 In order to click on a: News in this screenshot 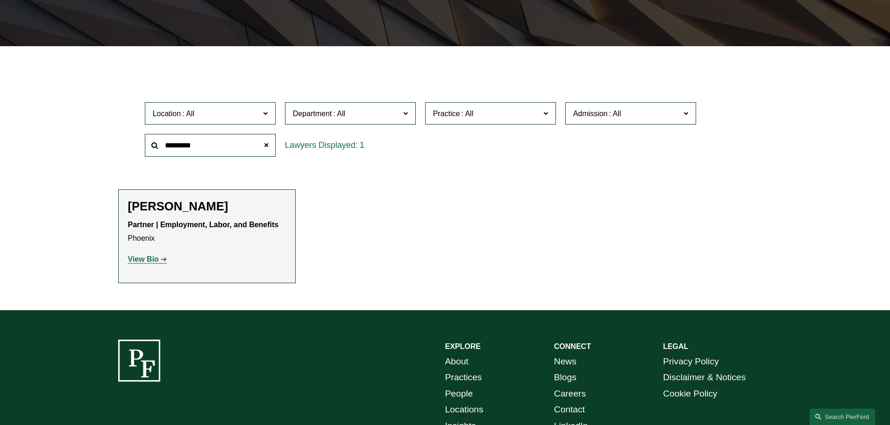, I will do `click(565, 362)`.